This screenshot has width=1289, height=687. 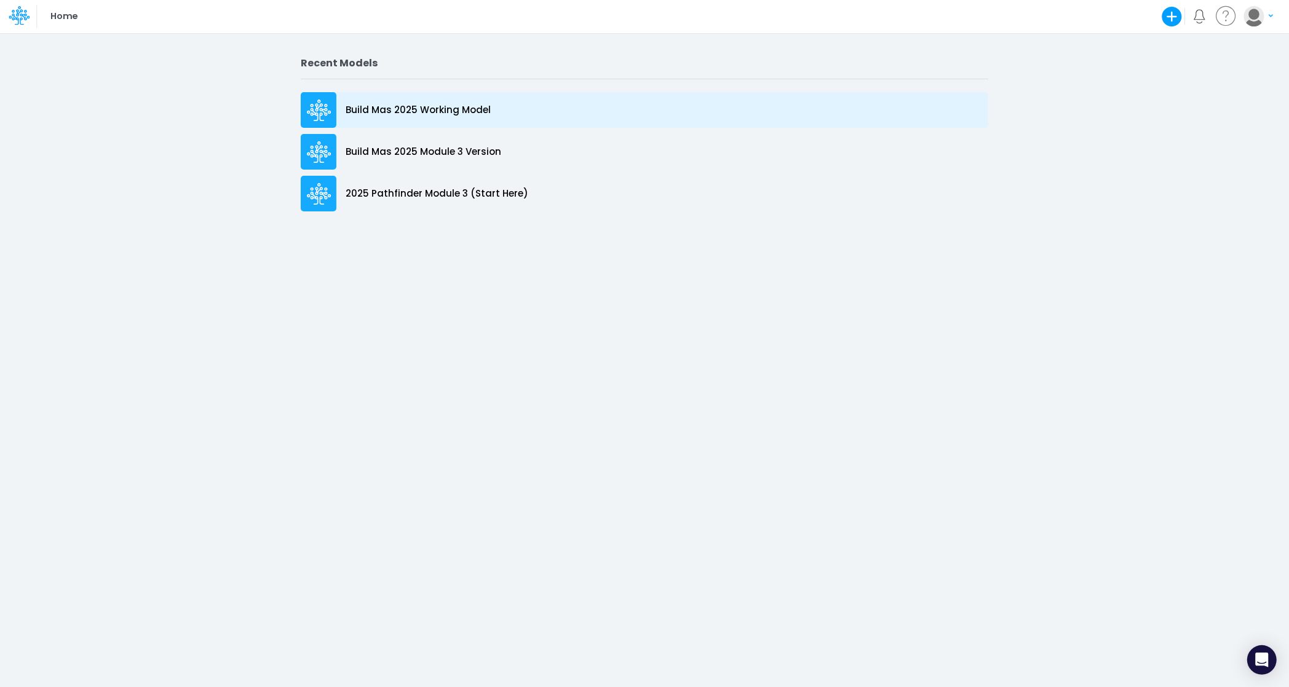 What do you see at coordinates (644, 194) in the screenshot?
I see `a: 2025 Pathfinder Module 3 (Start Here)` at bounding box center [644, 194].